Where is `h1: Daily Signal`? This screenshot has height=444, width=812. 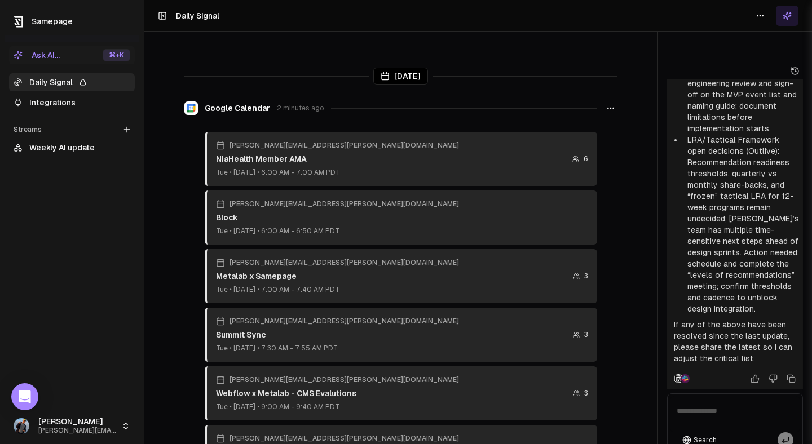 h1: Daily Signal is located at coordinates (197, 16).